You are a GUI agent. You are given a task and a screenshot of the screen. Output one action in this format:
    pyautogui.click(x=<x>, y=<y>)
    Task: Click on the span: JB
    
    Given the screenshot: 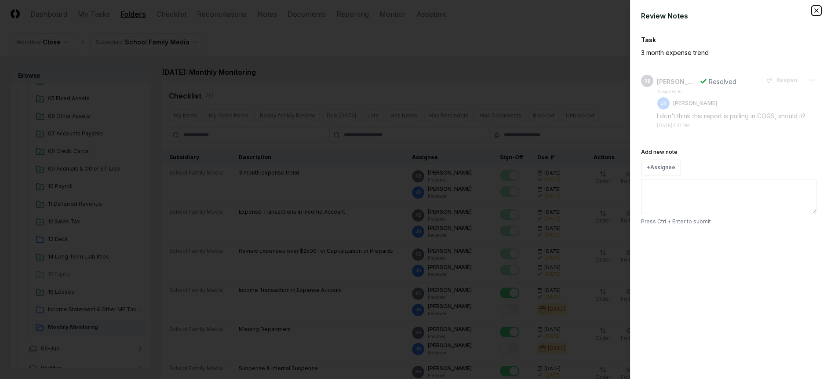 What is the action you would take?
    pyautogui.click(x=663, y=103)
    